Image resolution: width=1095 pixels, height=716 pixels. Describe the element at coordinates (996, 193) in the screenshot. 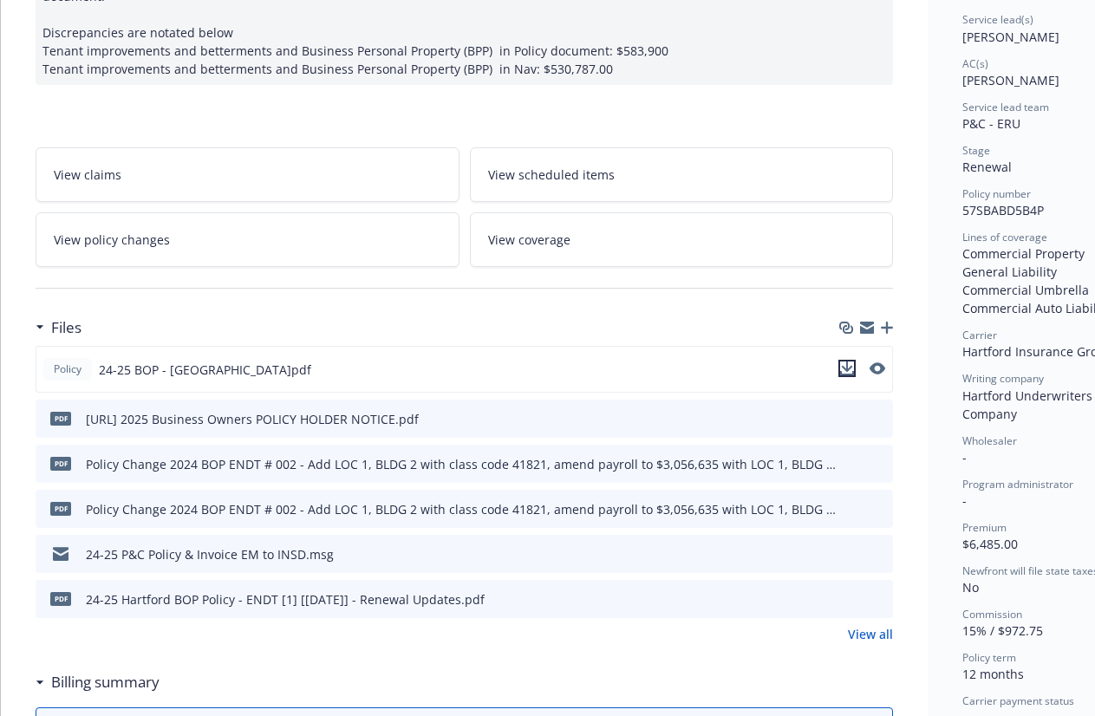

I see `span: Policy number` at that location.